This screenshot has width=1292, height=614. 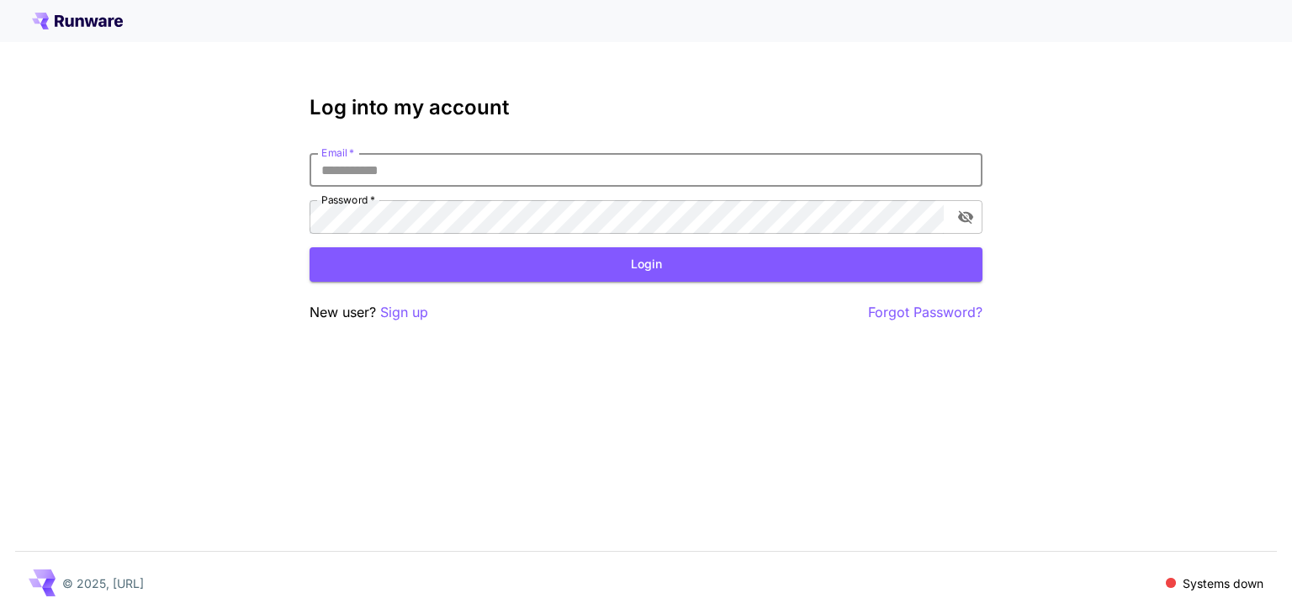 What do you see at coordinates (404, 312) in the screenshot?
I see `button: Sign up` at bounding box center [404, 312].